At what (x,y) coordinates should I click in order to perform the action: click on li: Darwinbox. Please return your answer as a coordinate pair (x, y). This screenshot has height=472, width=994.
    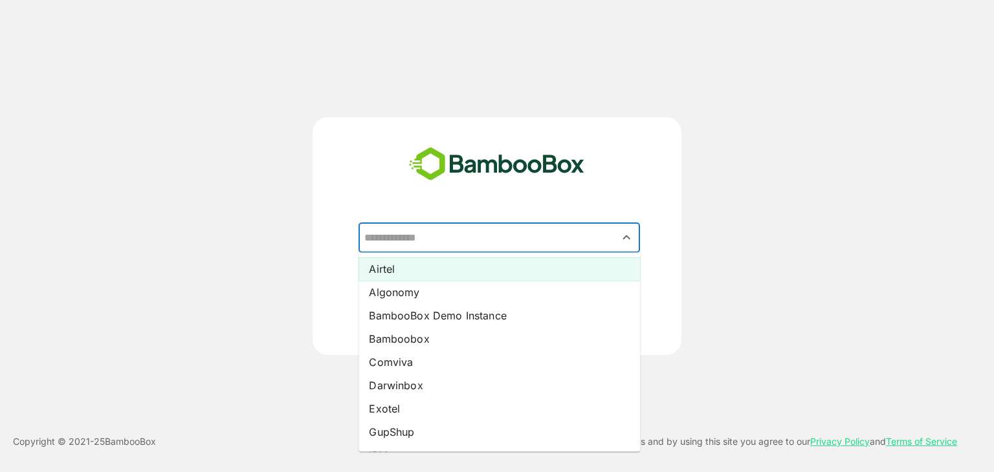
    Looking at the image, I should click on (499, 386).